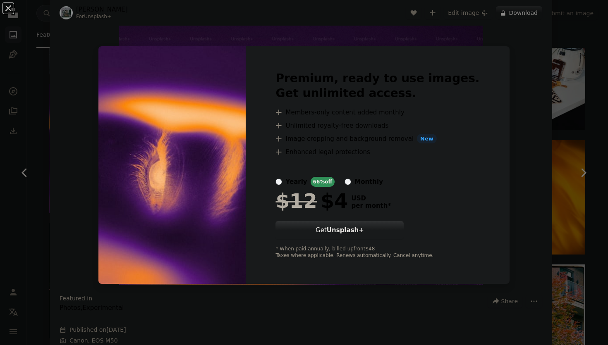 The image size is (608, 345). I want to click on div: monthly, so click(369, 182).